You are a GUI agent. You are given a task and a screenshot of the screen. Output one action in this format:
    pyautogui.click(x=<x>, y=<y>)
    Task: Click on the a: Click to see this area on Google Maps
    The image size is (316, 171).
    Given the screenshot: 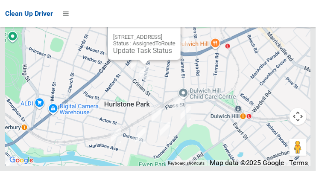 What is the action you would take?
    pyautogui.click(x=21, y=161)
    